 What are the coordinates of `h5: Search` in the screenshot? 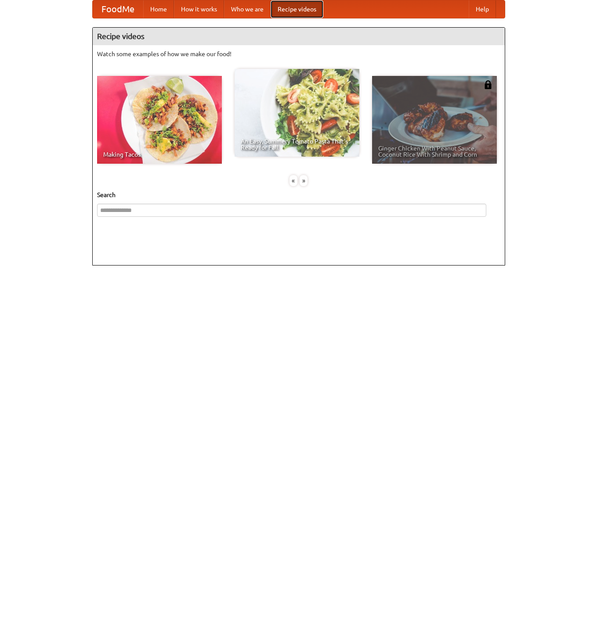 It's located at (299, 195).